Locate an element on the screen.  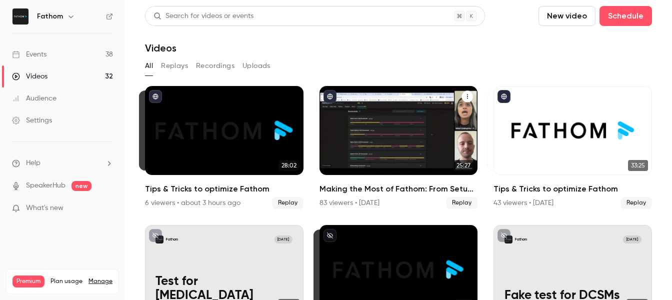
button: Schedule is located at coordinates (626, 16).